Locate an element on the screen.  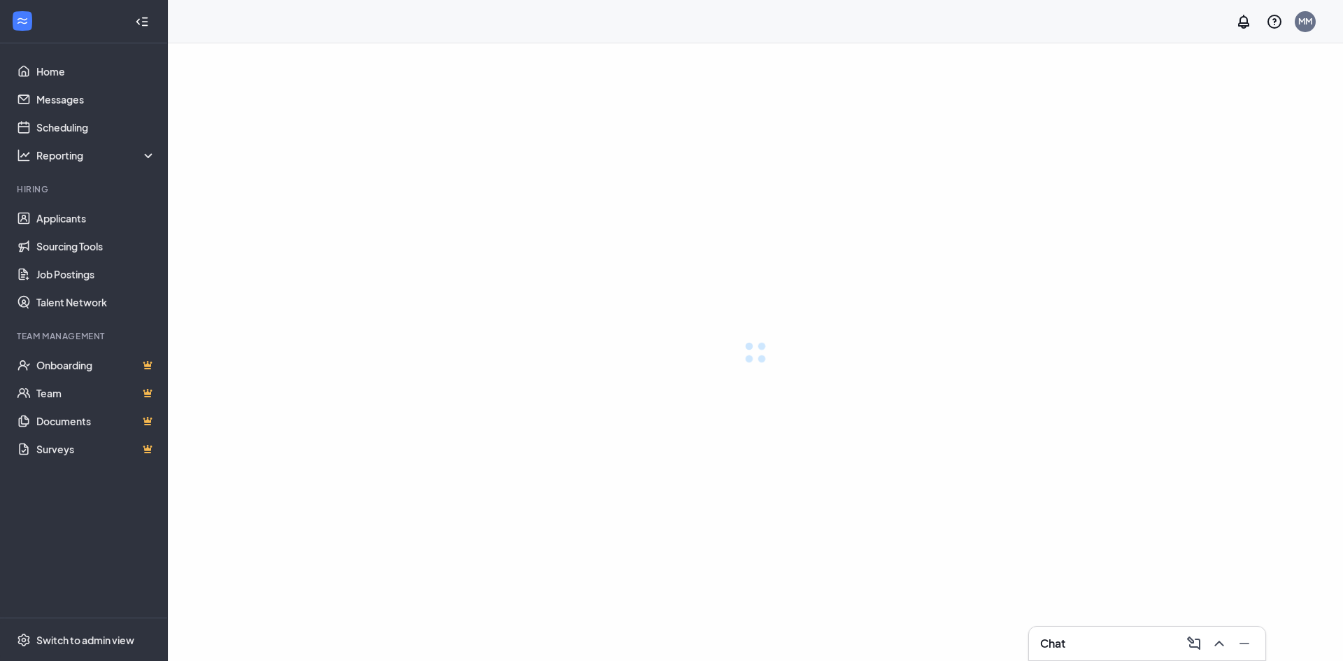
button: ChevronUp is located at coordinates (1218, 644).